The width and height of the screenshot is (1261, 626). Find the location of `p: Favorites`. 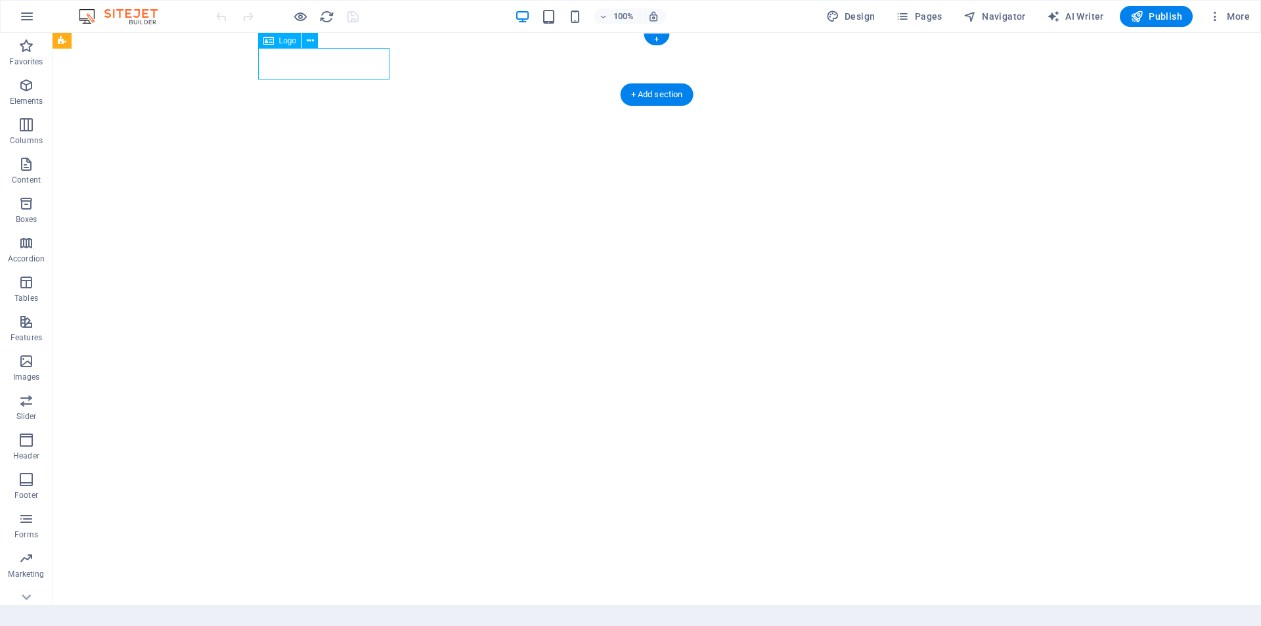

p: Favorites is located at coordinates (26, 62).